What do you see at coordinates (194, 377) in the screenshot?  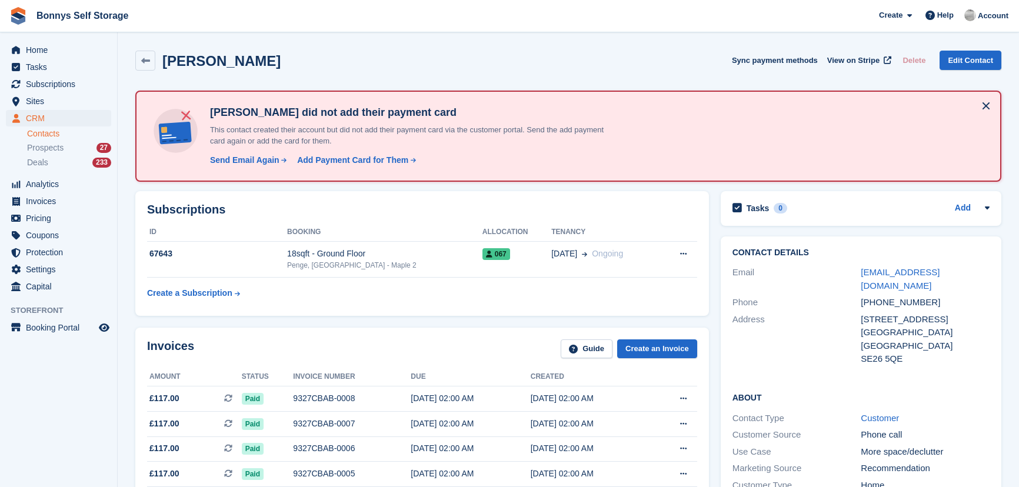 I see `th: Amount` at bounding box center [194, 377].